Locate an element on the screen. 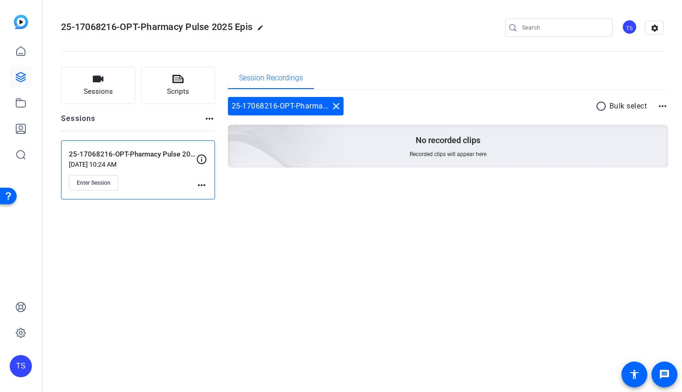 This screenshot has height=392, width=682. span: Enter Session is located at coordinates (93, 183).